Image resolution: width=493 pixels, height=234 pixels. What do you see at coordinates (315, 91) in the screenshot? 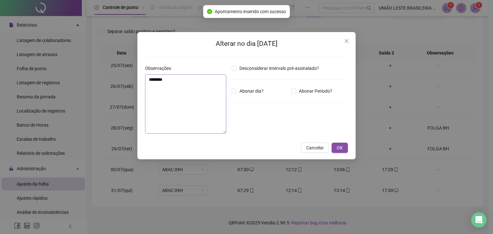
I see `span: Abonar Período?` at bounding box center [315, 91].